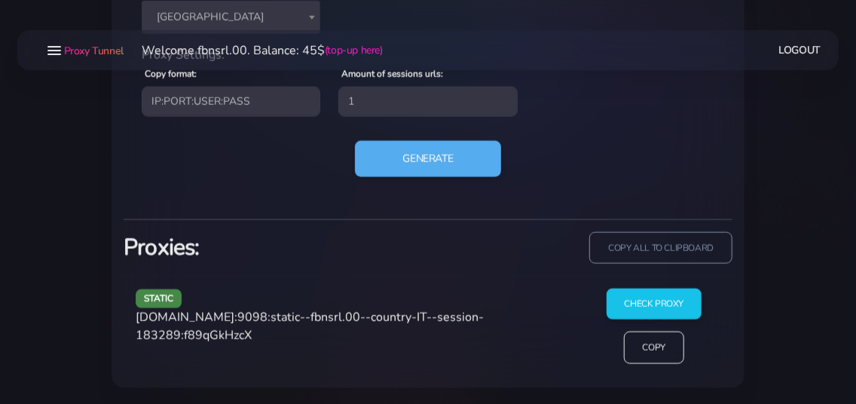  What do you see at coordinates (392, 74) in the screenshot?
I see `label: Amount of sessions urls:` at bounding box center [392, 74].